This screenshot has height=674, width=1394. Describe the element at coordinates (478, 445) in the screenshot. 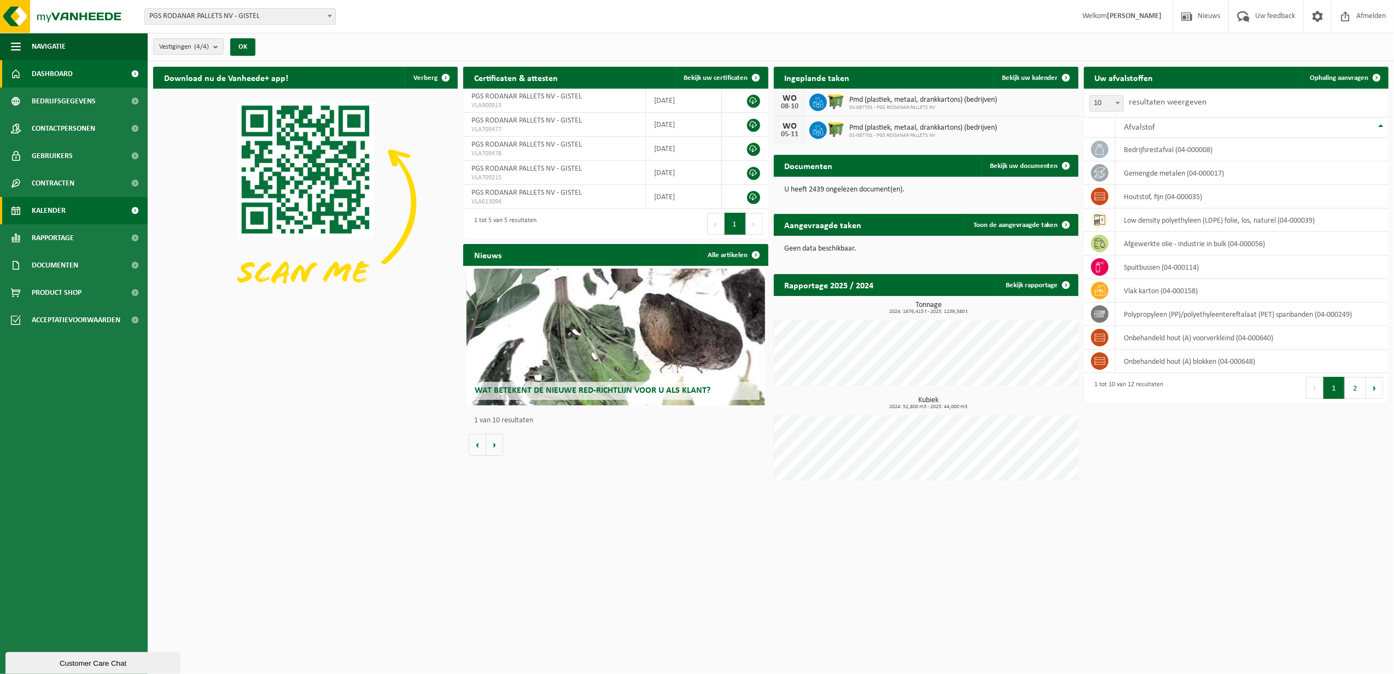

I see `button: Vorige` at that location.